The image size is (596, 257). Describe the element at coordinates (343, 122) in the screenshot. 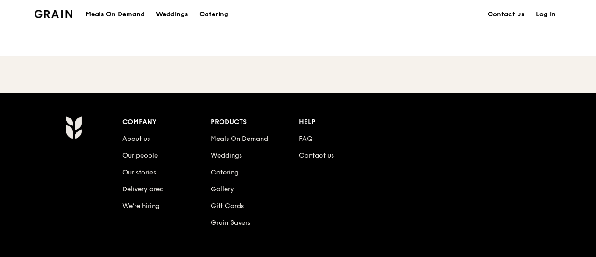

I see `div: Help` at that location.